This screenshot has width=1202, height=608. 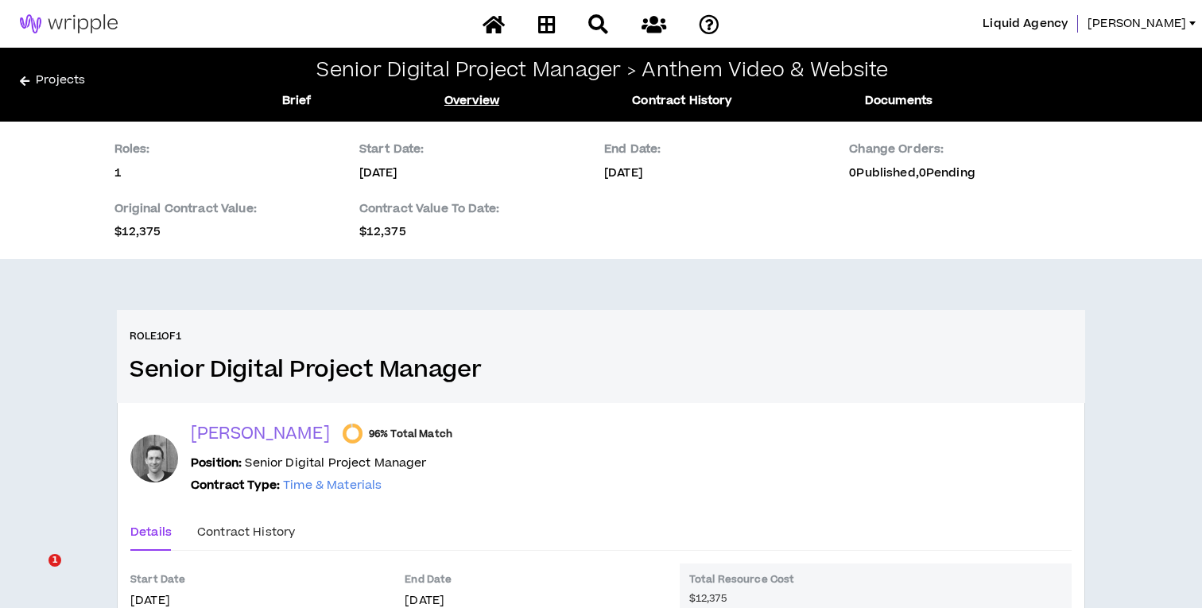 I want to click on div: Jason M., so click(x=154, y=459).